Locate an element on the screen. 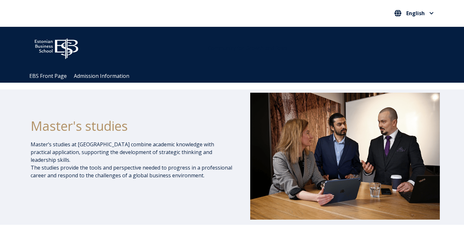  button: English is located at coordinates (414, 13).